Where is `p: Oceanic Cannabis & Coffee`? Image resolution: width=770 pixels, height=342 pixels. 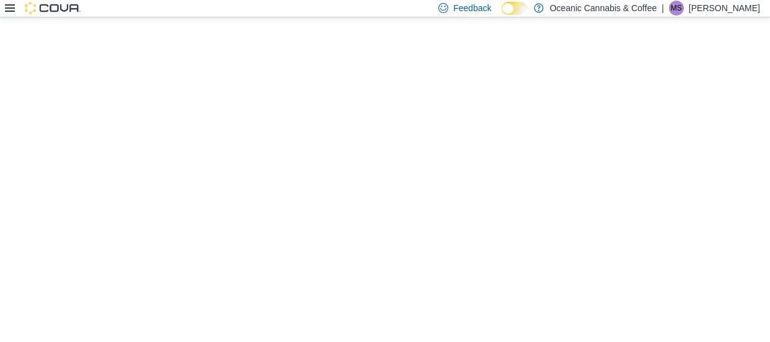 p: Oceanic Cannabis & Coffee is located at coordinates (603, 8).